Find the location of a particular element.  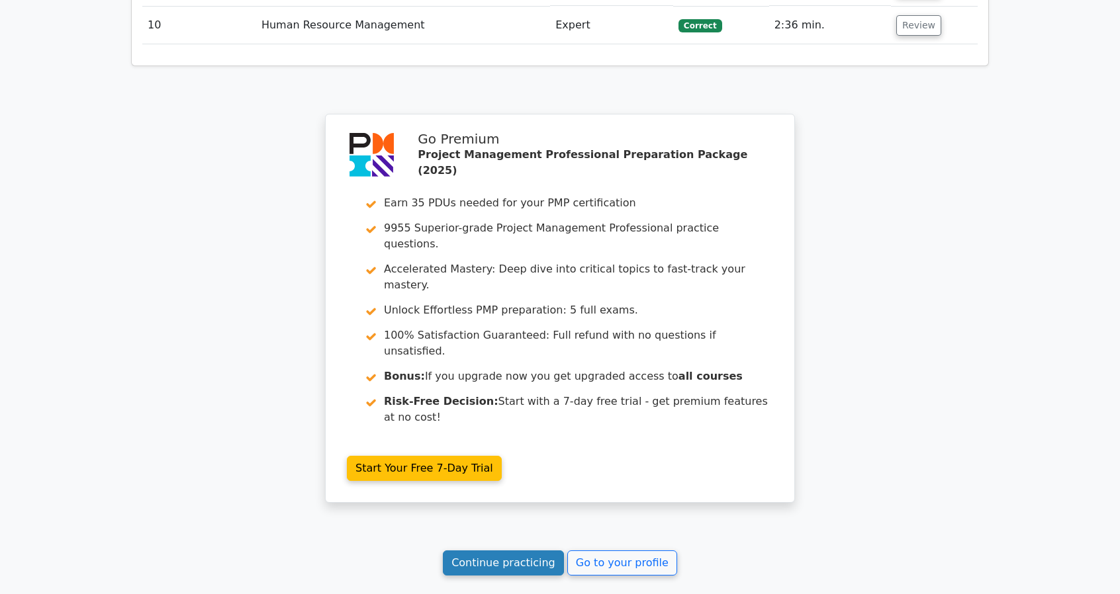

a: Go to your profile is located at coordinates (622, 563).